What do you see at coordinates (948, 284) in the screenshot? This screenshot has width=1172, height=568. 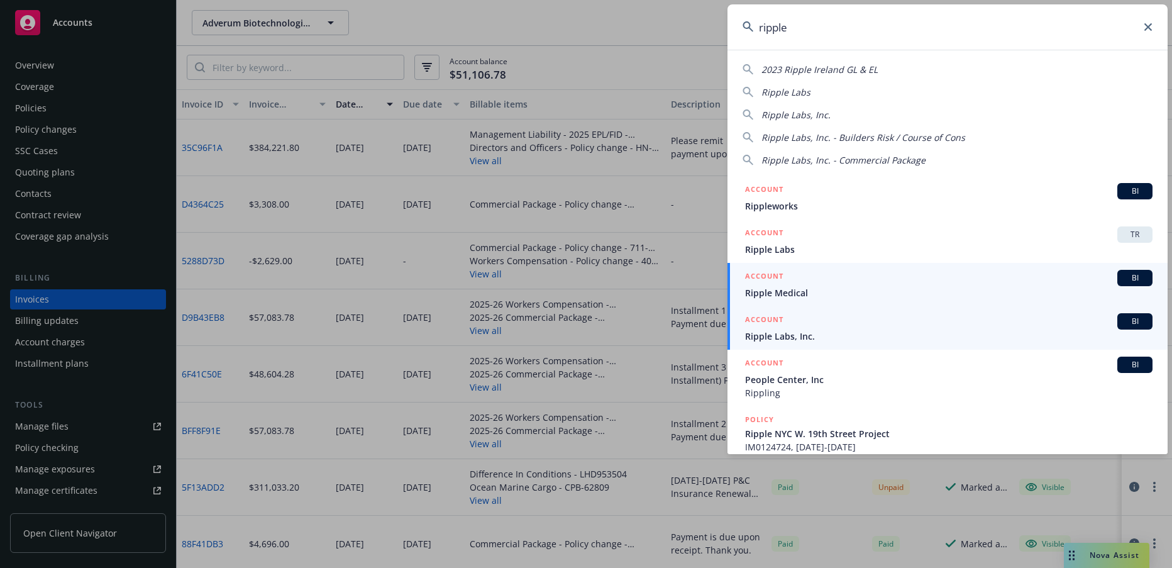 I see `a: ACCOUNTBIRipple Medical` at bounding box center [948, 284].